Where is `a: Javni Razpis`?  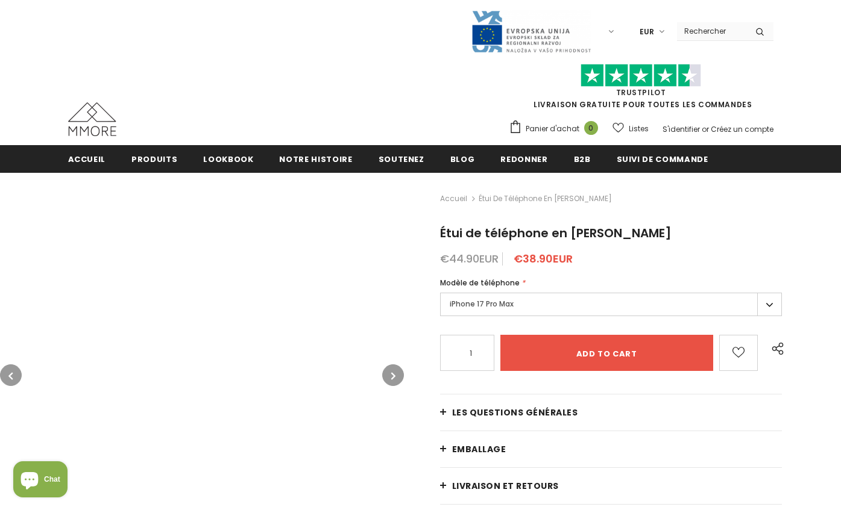 a: Javni Razpis is located at coordinates (531, 31).